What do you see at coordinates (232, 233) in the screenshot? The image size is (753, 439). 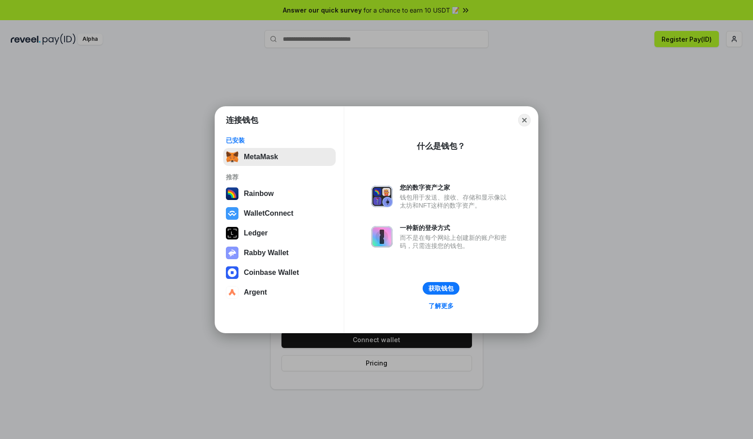 I see `img: svg+xml,%3Csvg%20xmlns%3D%22http%3A%2F%2Fwww.w3.org%2F2000%2Fsvg%22%20width%3D%2228%22%20height%3...` at bounding box center [232, 233].